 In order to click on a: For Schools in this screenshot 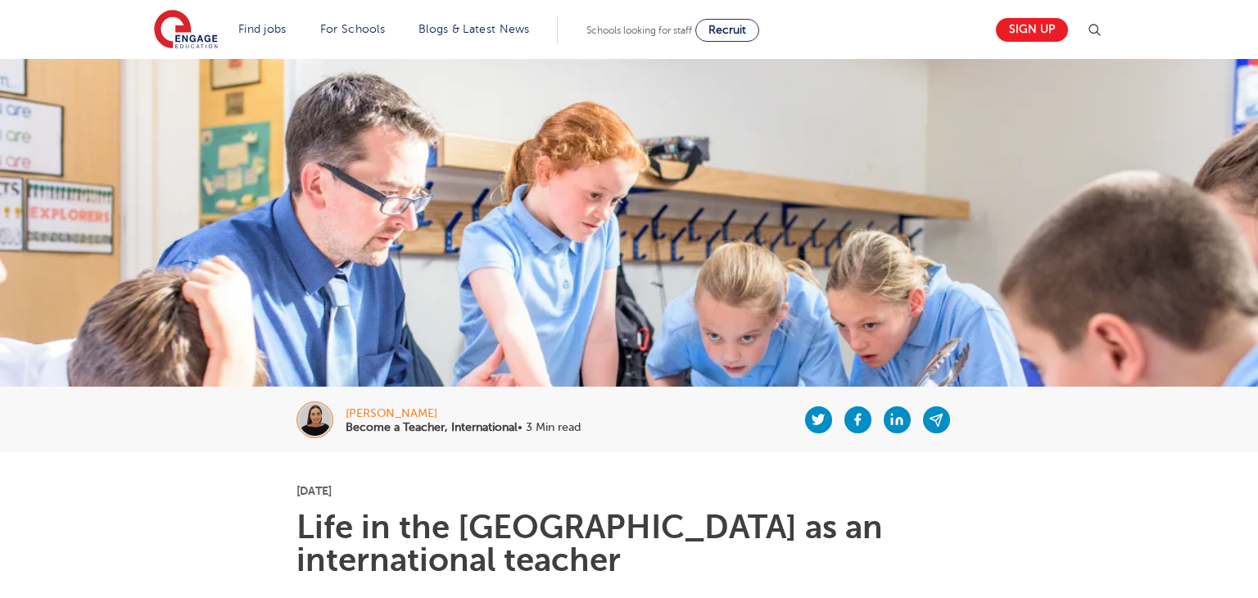, I will do `click(352, 29)`.